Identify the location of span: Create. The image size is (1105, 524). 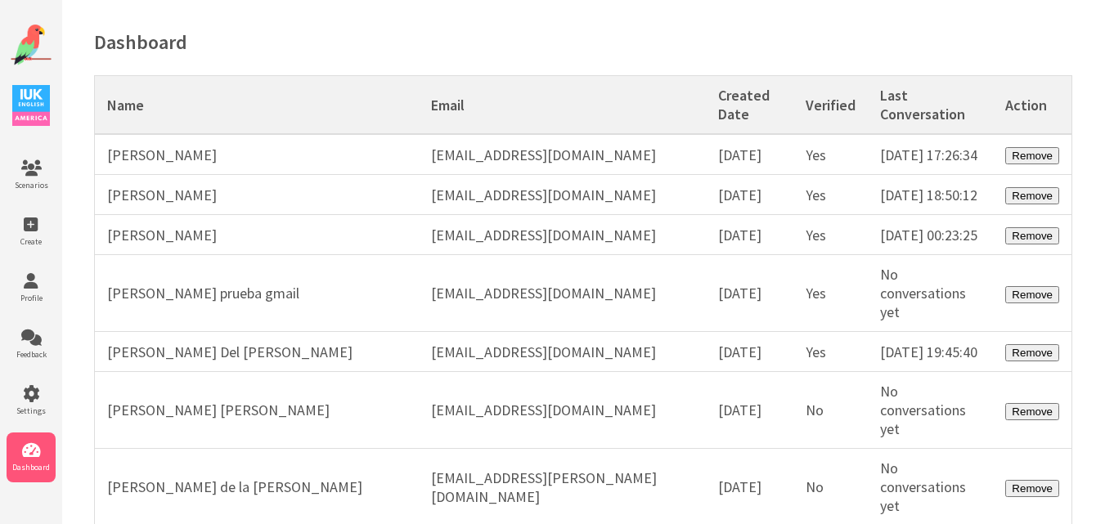
(31, 241).